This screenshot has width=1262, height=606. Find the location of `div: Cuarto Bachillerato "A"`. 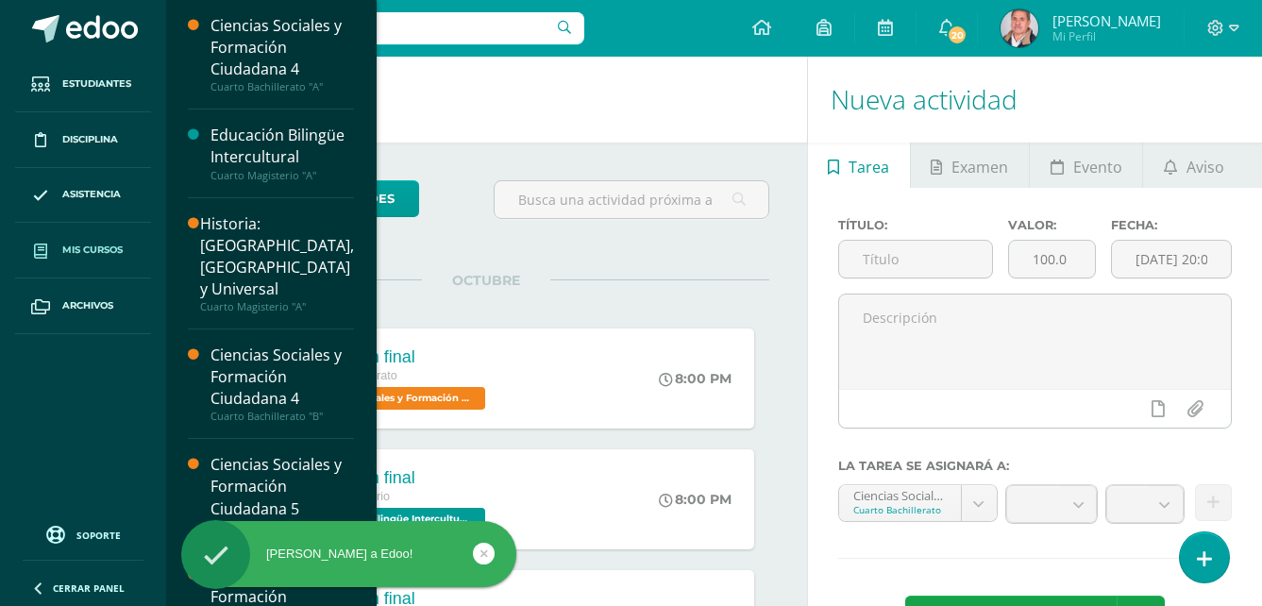

div: Cuarto Bachillerato "A" is located at coordinates (282, 87).